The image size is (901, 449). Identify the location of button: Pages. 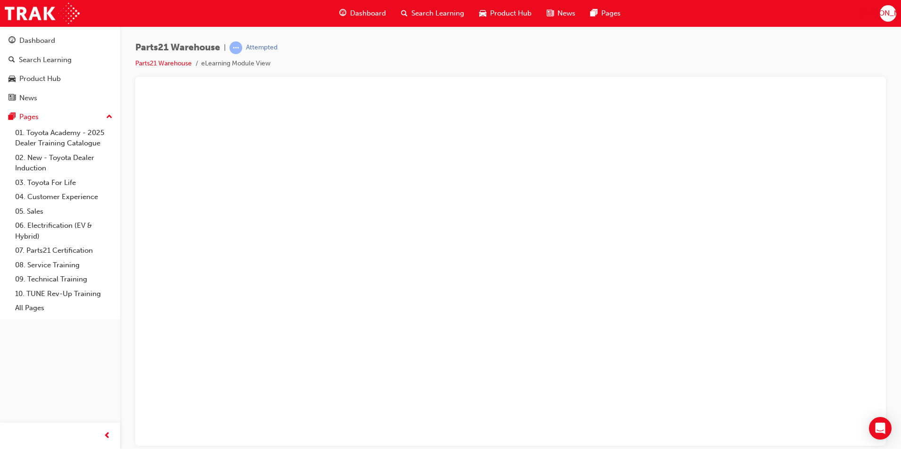
(60, 117).